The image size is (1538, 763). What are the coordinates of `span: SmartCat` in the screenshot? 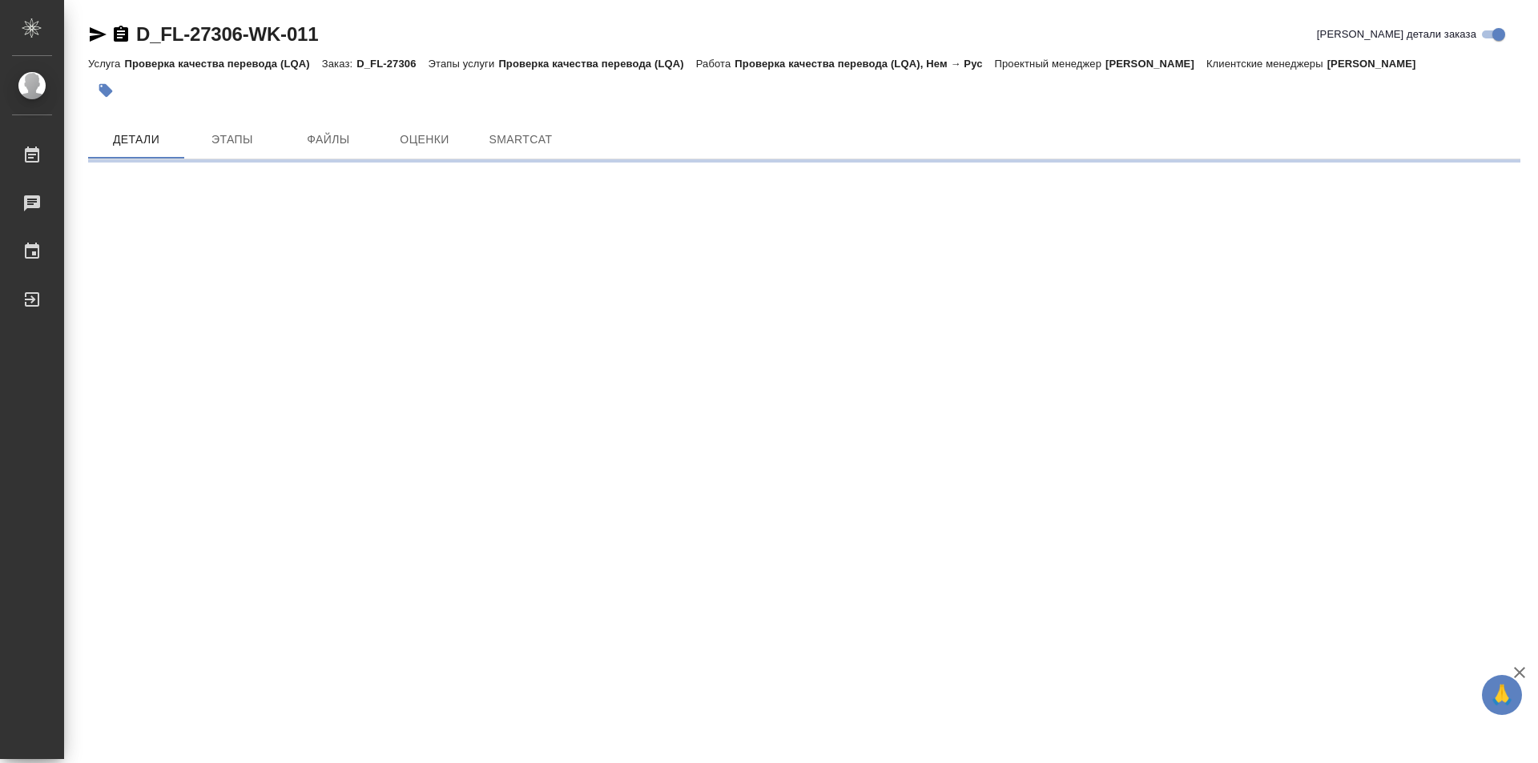 It's located at (521, 139).